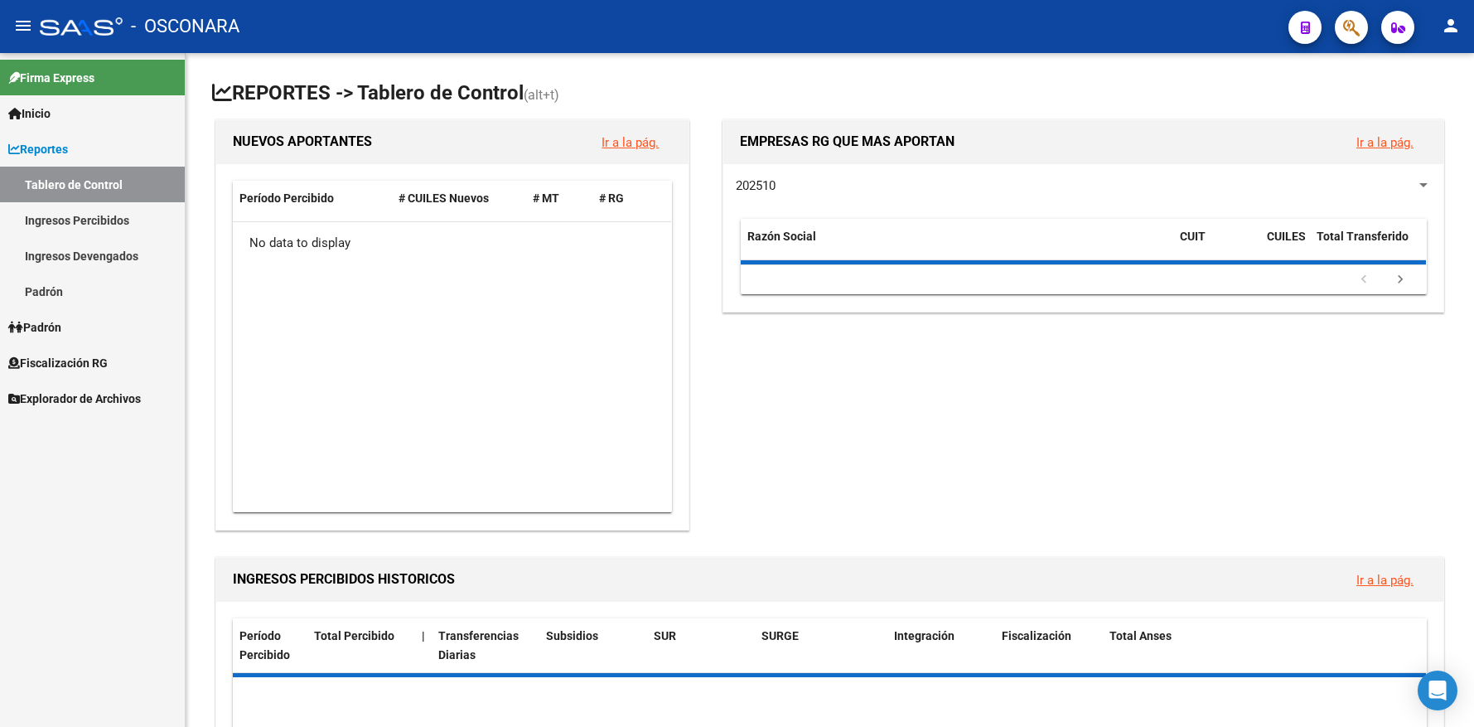 This screenshot has height=727, width=1474. I want to click on span: Transferencias Diarias, so click(478, 645).